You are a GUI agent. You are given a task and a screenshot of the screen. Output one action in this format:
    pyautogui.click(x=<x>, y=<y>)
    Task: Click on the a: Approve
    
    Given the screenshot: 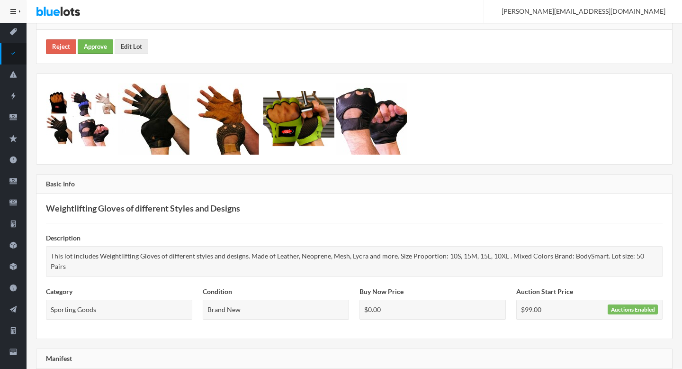 What is the action you would take?
    pyautogui.click(x=95, y=46)
    